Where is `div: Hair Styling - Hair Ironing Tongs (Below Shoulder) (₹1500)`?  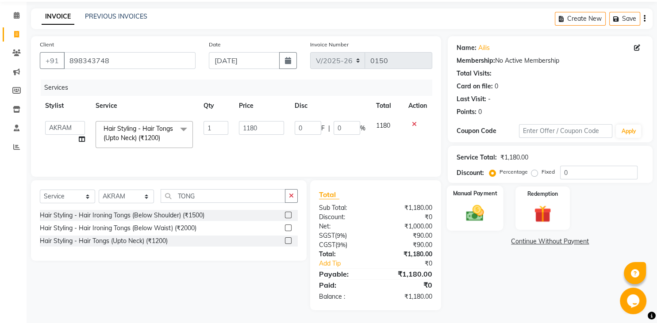 div: Hair Styling - Hair Ironing Tongs (Below Shoulder) (₹1500) is located at coordinates (122, 215).